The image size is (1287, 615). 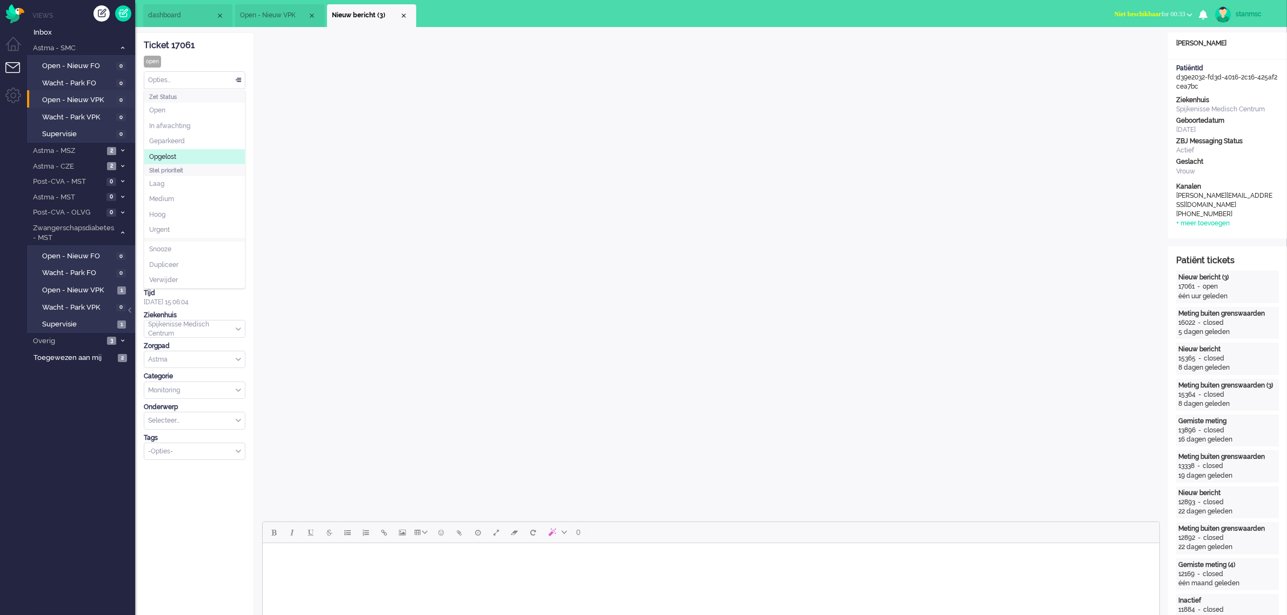 What do you see at coordinates (170, 126) in the screenshot?
I see `span: In afwachting` at bounding box center [170, 126].